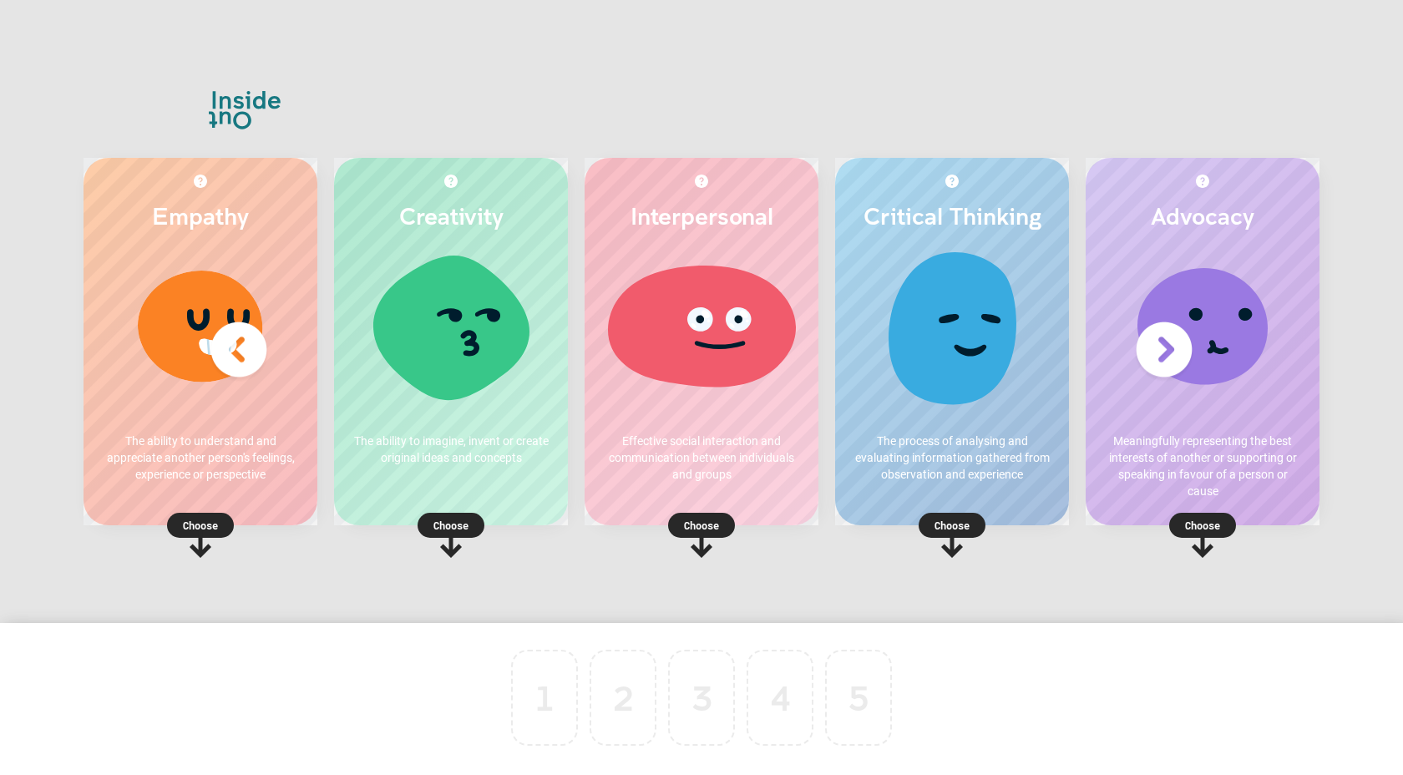 This screenshot has height=775, width=1403. What do you see at coordinates (952, 215) in the screenshot?
I see `h2: Critical Thinking` at bounding box center [952, 215].